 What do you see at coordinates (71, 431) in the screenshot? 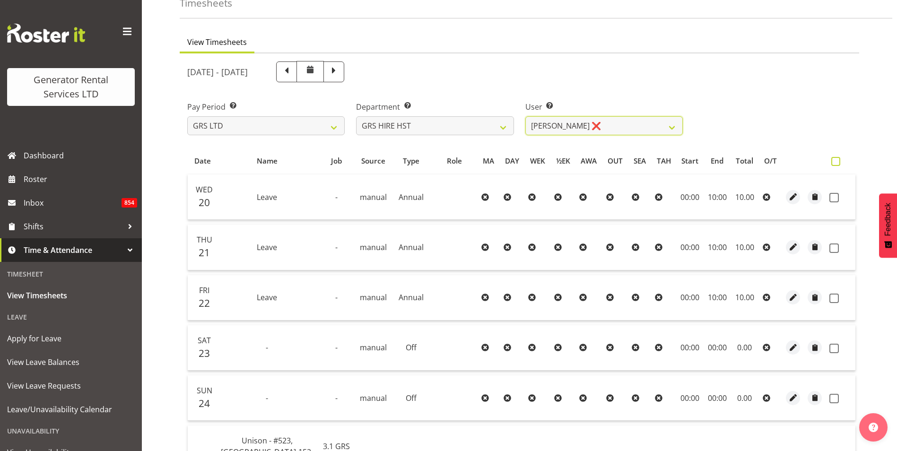
I see `div: Unavailability` at bounding box center [71, 431].